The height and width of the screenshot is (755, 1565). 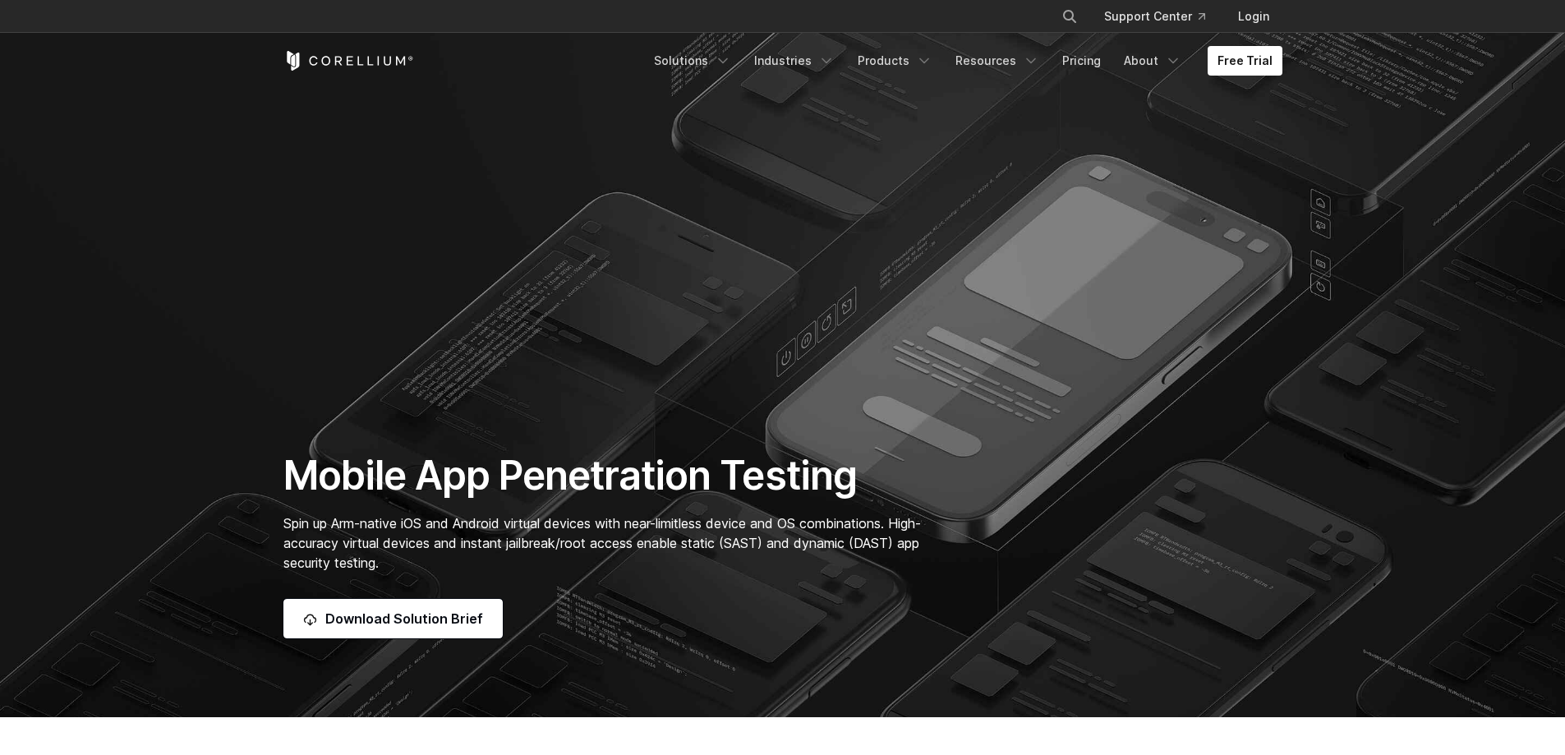 What do you see at coordinates (1154, 16) in the screenshot?
I see `a: Support Center` at bounding box center [1154, 16].